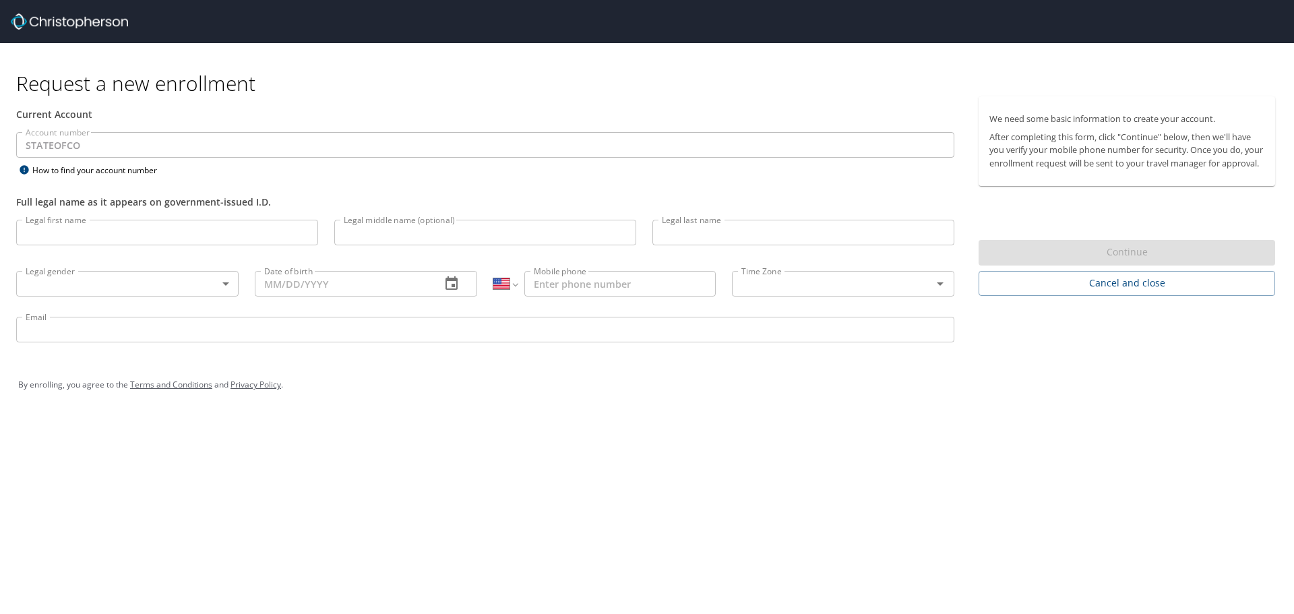 The height and width of the screenshot is (614, 1294). Describe the element at coordinates (647, 385) in the screenshot. I see `div: By enrolling, you agree to the and .` at that location.